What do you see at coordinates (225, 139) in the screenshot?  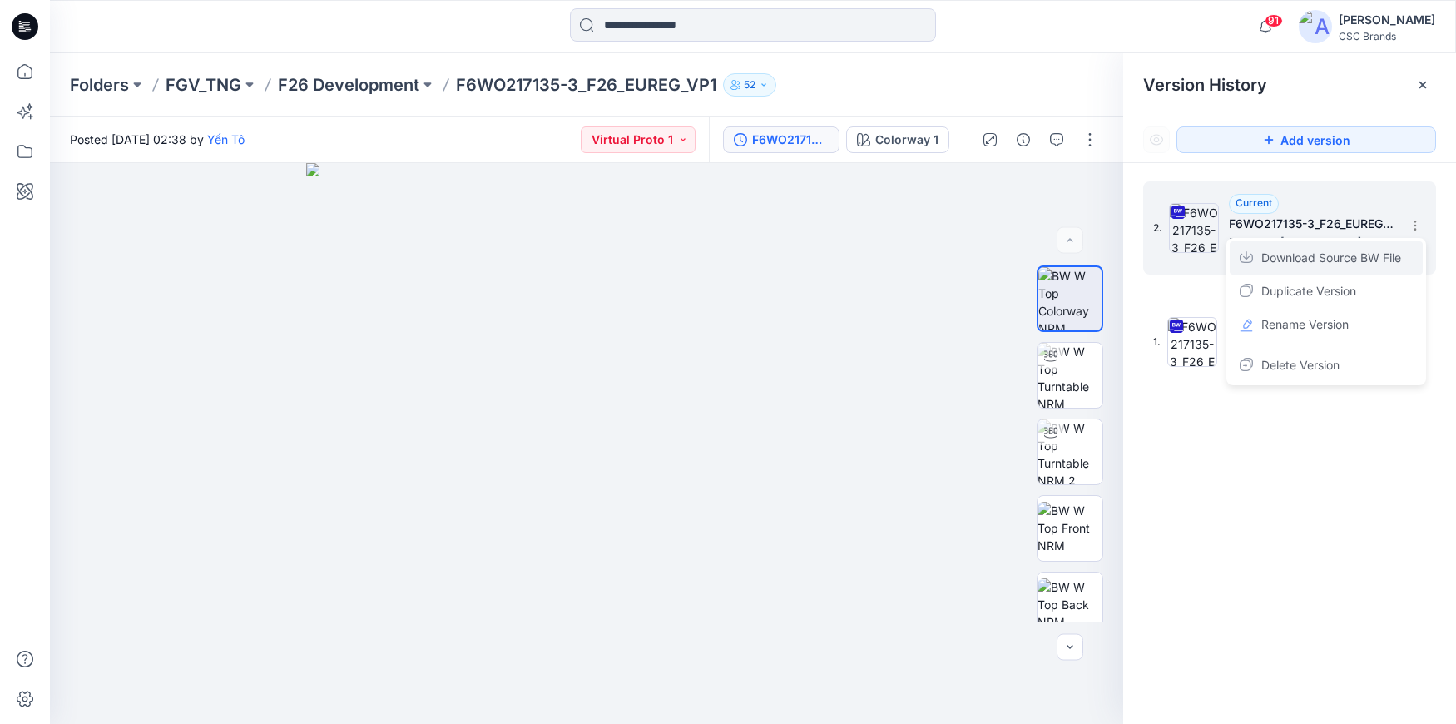 I see `a: Yến Tô` at bounding box center [225, 139].